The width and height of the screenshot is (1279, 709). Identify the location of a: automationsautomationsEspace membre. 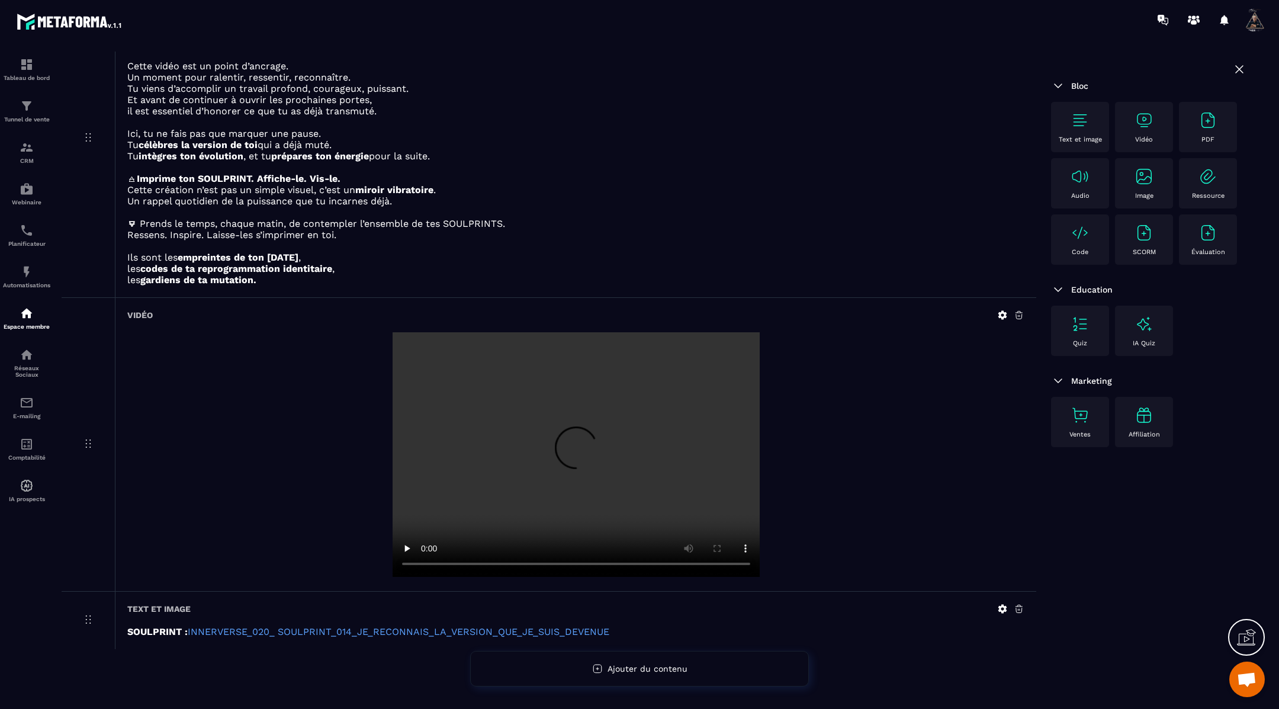
(27, 318).